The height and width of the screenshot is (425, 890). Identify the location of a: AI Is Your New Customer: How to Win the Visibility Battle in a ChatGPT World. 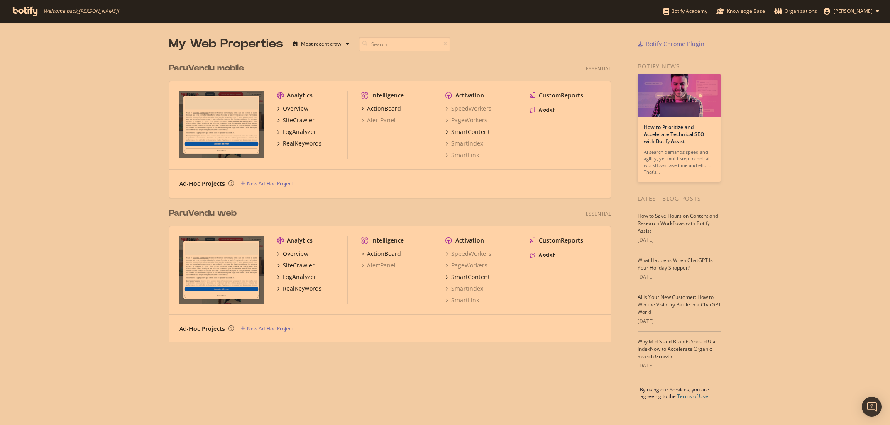
(679, 305).